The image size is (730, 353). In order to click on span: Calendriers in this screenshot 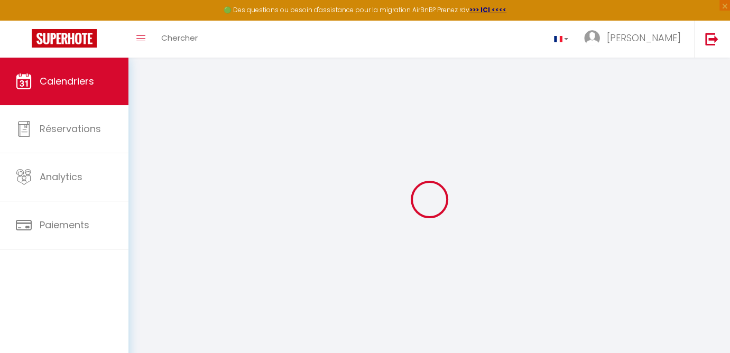, I will do `click(67, 81)`.